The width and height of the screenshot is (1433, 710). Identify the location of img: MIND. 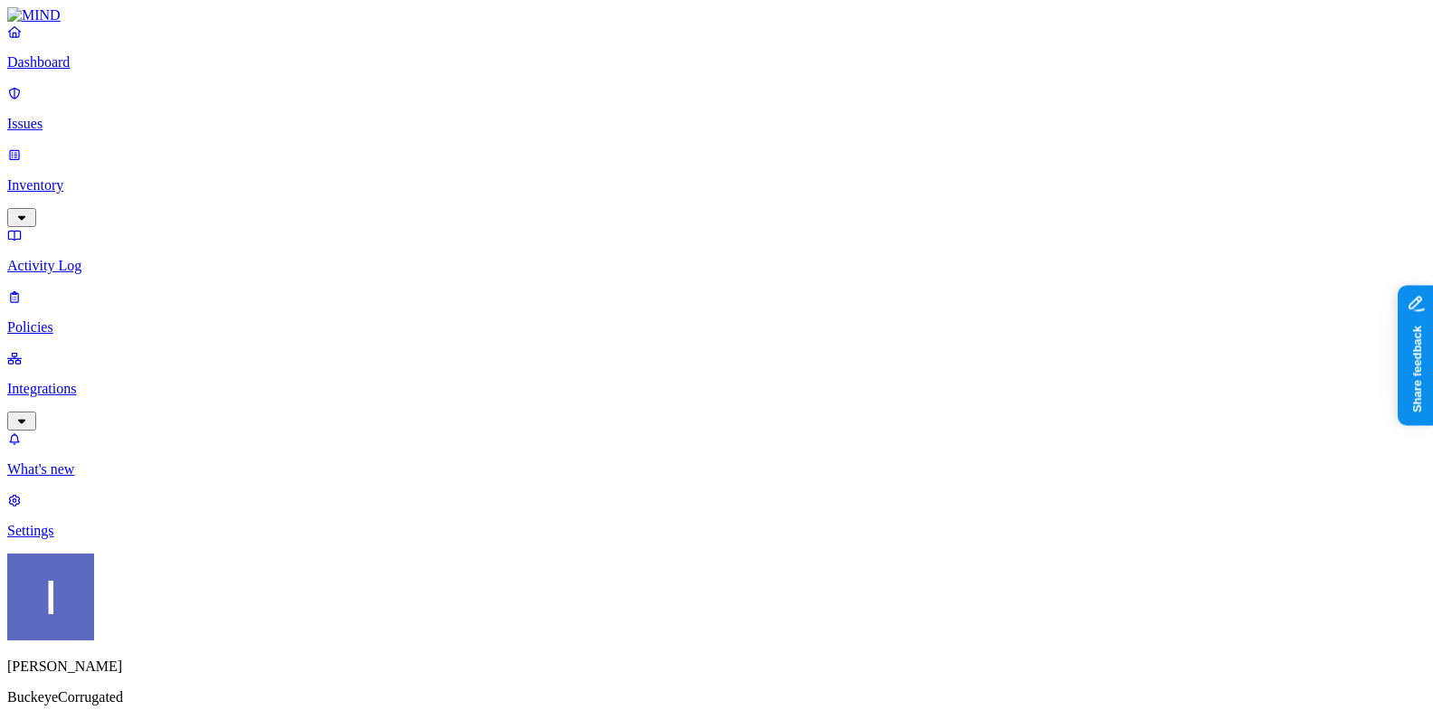
(33, 15).